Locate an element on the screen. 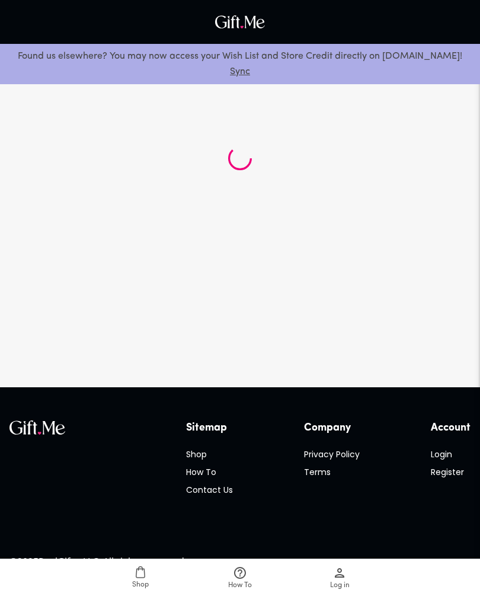 The height and width of the screenshot is (599, 480). a: Log in is located at coordinates (340, 579).